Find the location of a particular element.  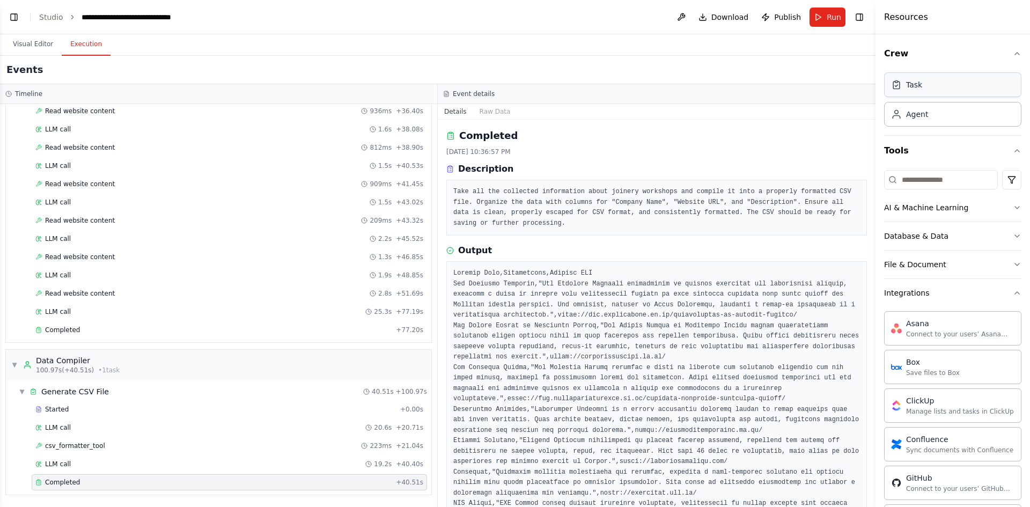

button: Run is located at coordinates (827, 17).